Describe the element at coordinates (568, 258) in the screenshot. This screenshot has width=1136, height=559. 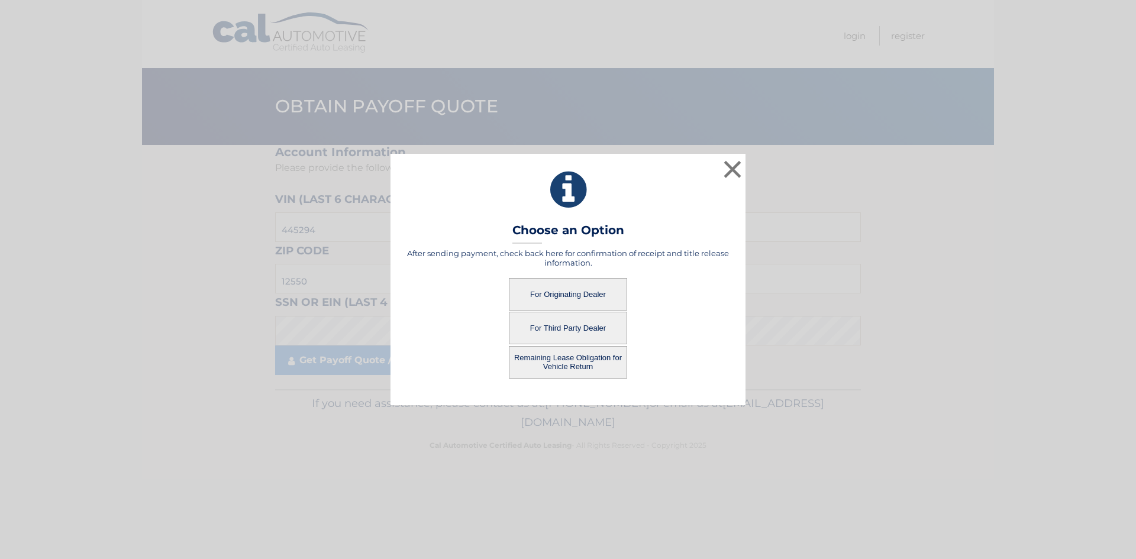
I see `h5: After sending payment, check back here for confirmation of receipt and title release information.` at that location.